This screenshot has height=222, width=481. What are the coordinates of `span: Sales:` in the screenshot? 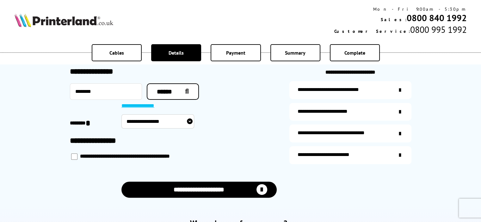 It's located at (393, 20).